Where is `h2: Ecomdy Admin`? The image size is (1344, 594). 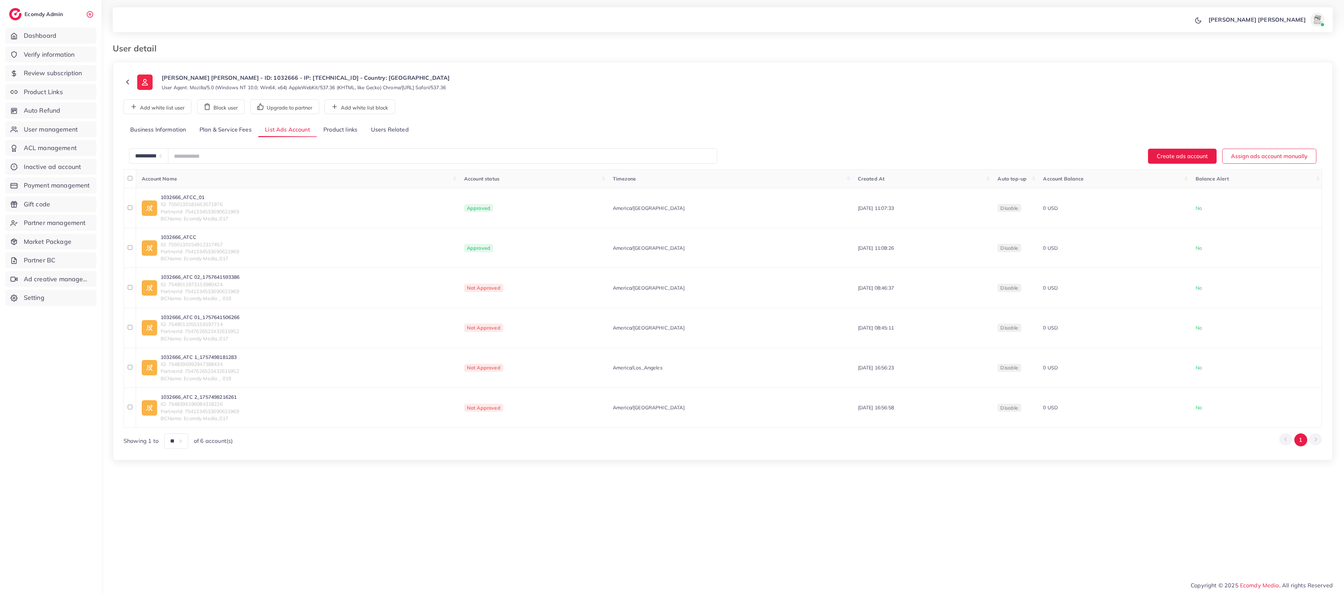 h2: Ecomdy Admin is located at coordinates (44, 14).